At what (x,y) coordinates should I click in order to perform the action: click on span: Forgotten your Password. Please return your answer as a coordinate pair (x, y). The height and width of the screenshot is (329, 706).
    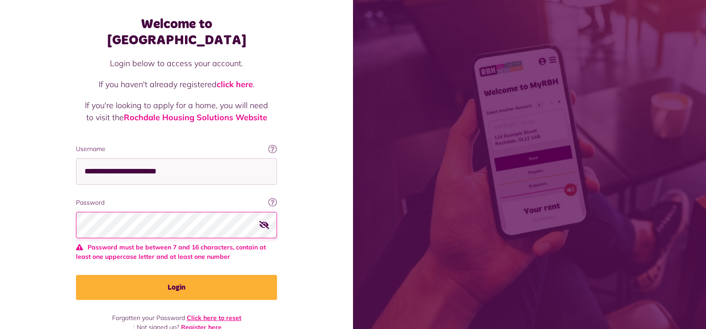
    Looking at the image, I should click on (148, 318).